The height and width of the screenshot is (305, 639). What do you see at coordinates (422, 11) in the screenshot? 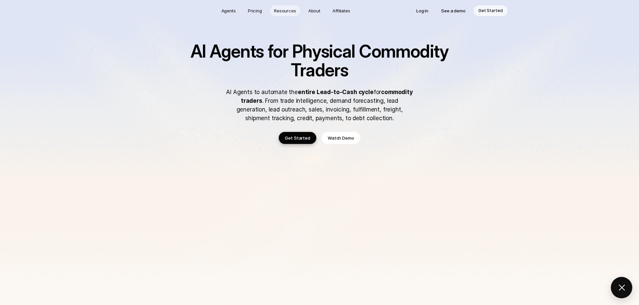
I see `a: Log in` at bounding box center [422, 11].